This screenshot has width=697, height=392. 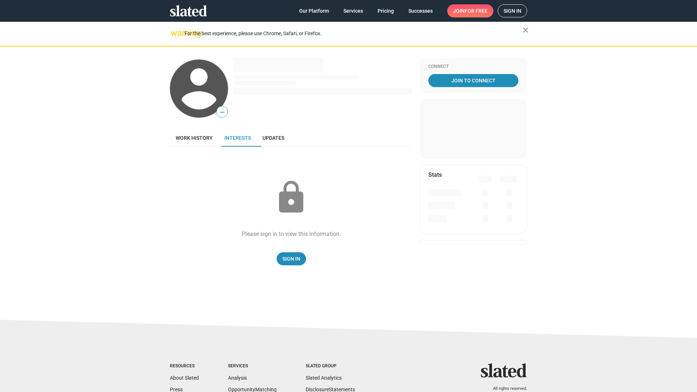 I want to click on a: Our Platform, so click(x=314, y=11).